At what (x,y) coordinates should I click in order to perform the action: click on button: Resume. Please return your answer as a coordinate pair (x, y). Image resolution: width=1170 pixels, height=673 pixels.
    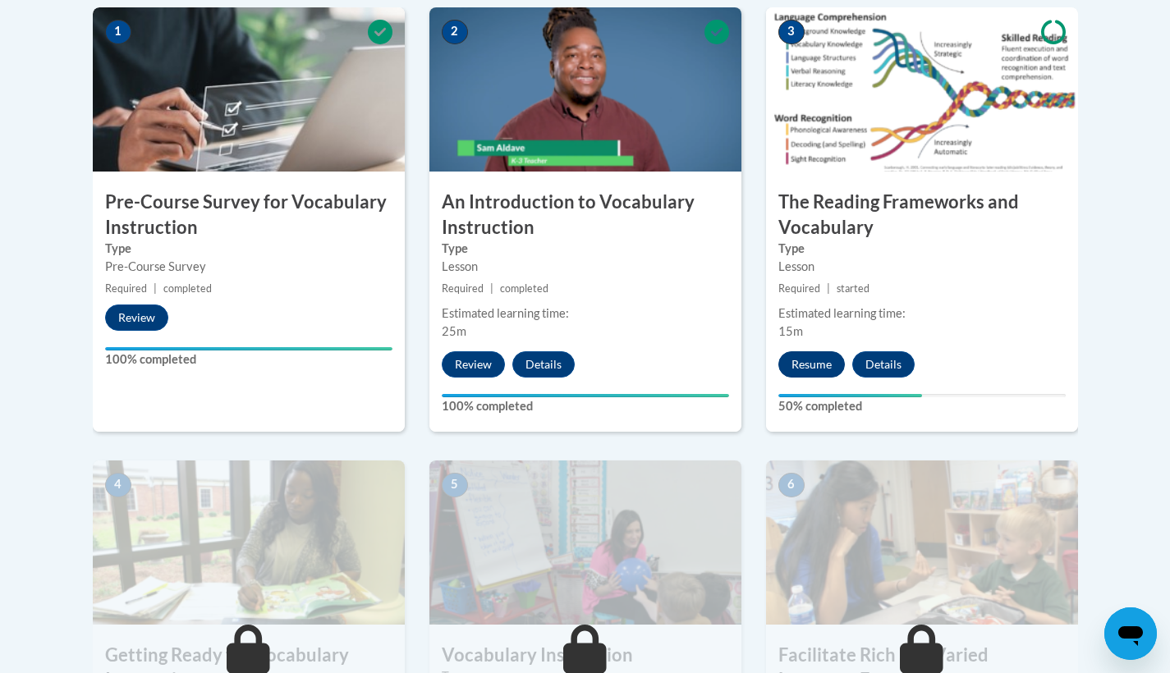
    Looking at the image, I should click on (811, 365).